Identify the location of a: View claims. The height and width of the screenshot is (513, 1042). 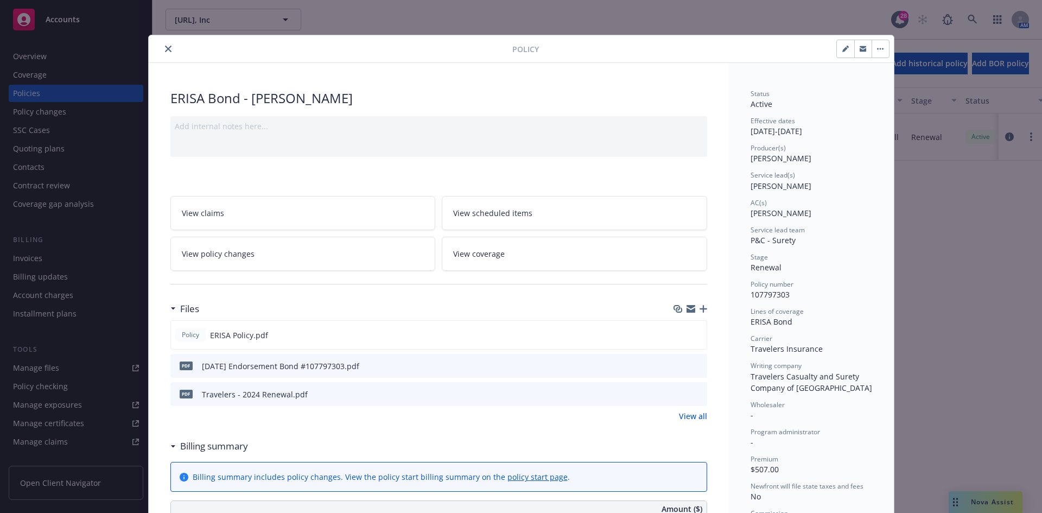
(303, 213).